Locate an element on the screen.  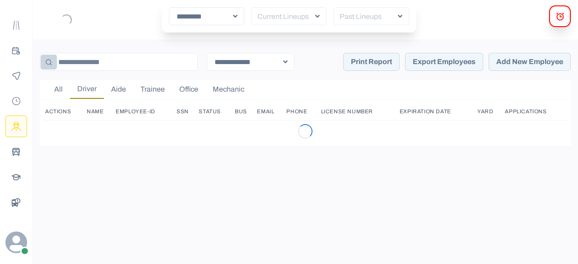
button: BusData is located at coordinates (16, 202).